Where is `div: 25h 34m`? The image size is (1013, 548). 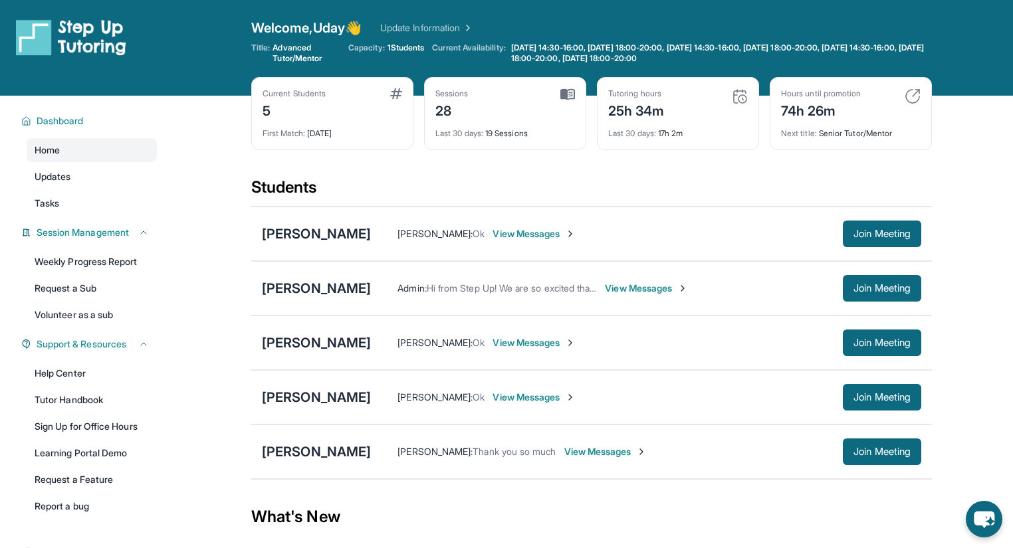
div: 25h 34m is located at coordinates (636, 110).